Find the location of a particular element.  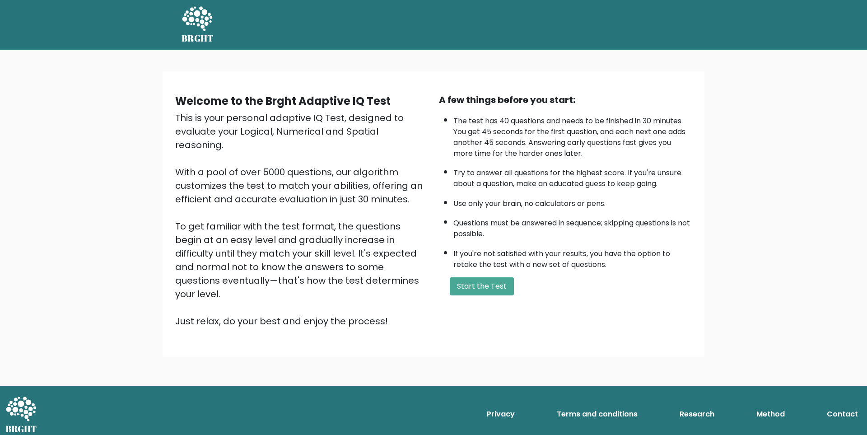

li: Use only your brain, no calculators or pens. is located at coordinates (572, 201).